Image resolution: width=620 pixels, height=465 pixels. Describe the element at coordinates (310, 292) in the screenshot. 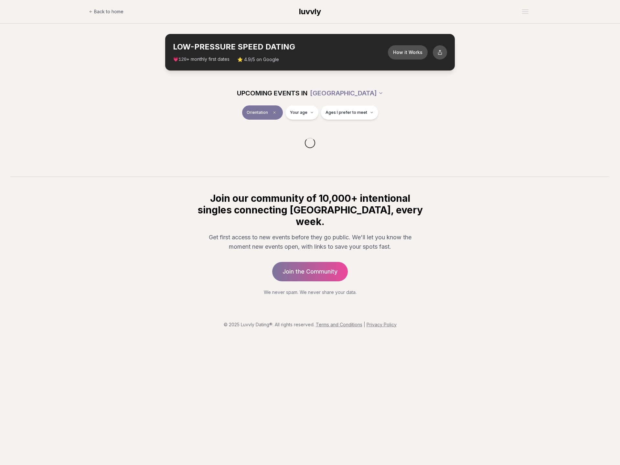

I see `p: We never spam. We never share your data.` at that location.